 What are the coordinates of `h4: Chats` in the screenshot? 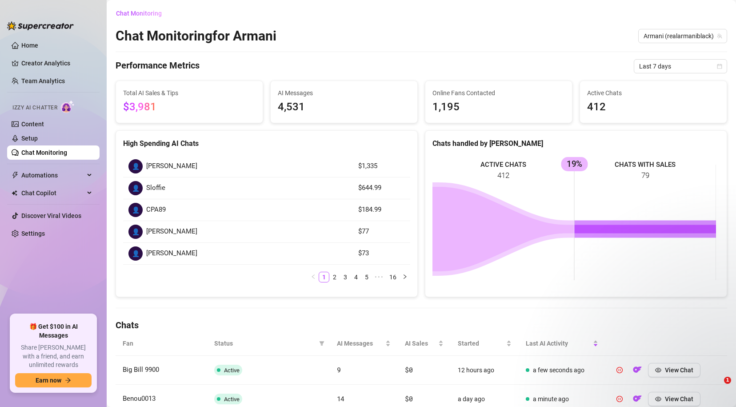 It's located at (422, 325).